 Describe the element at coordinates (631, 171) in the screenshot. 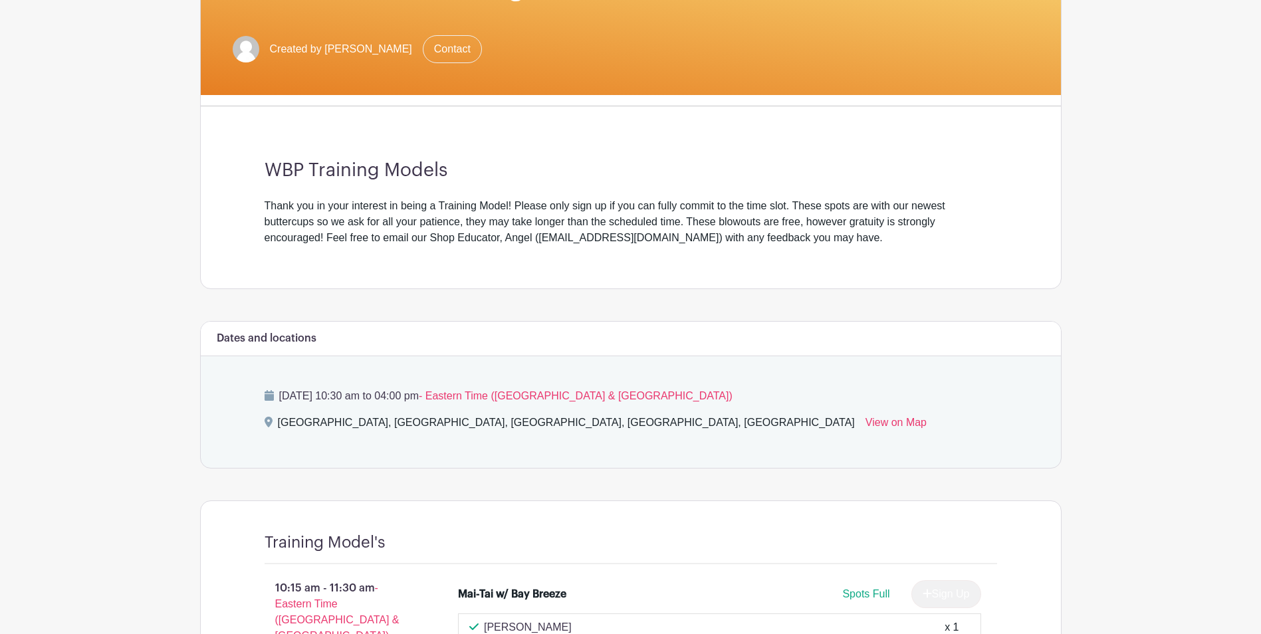

I see `h3: WBP Training Models` at that location.